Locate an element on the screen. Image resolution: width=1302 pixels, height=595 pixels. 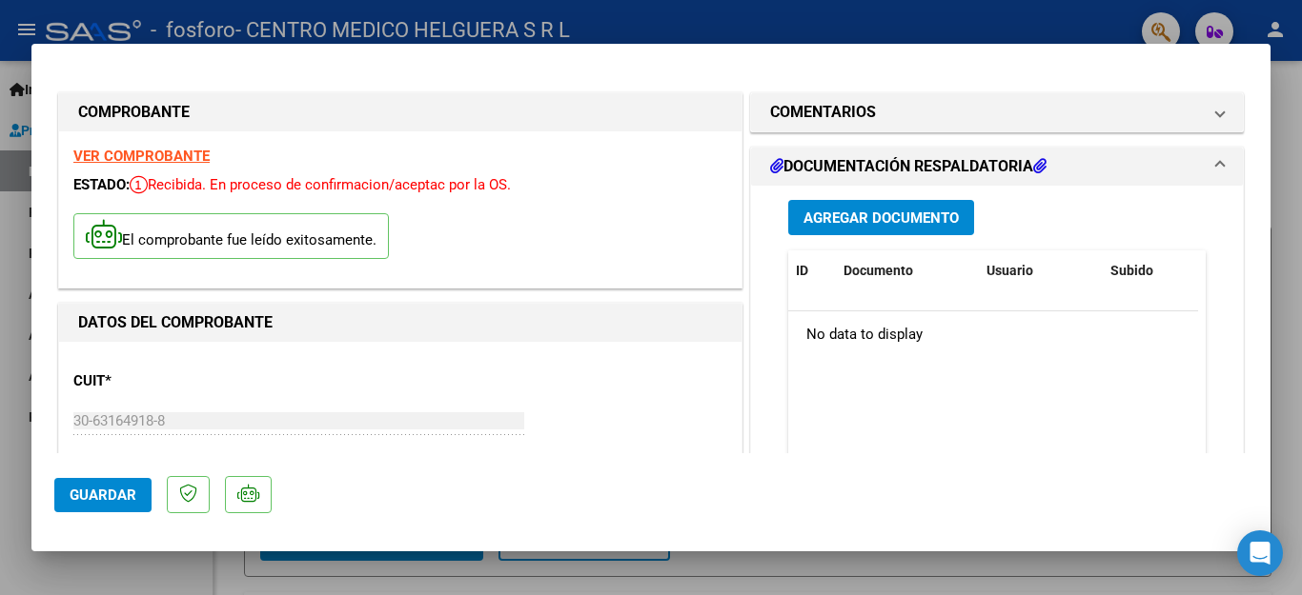
strong: DATOS DEL COMPROBANTE is located at coordinates (175, 322).